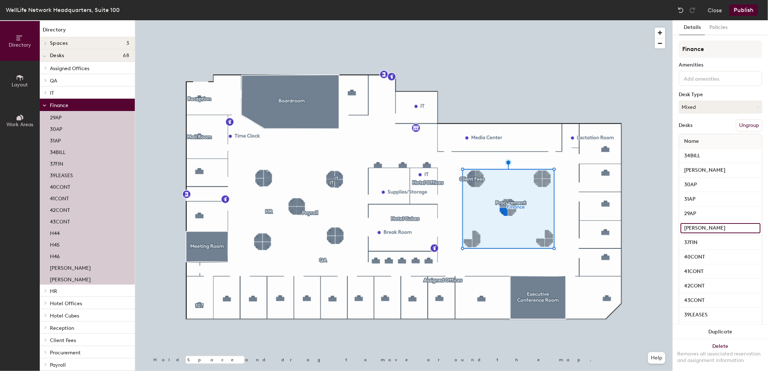 This screenshot has width=768, height=371. What do you see at coordinates (59, 105) in the screenshot?
I see `span: Finance` at bounding box center [59, 105].